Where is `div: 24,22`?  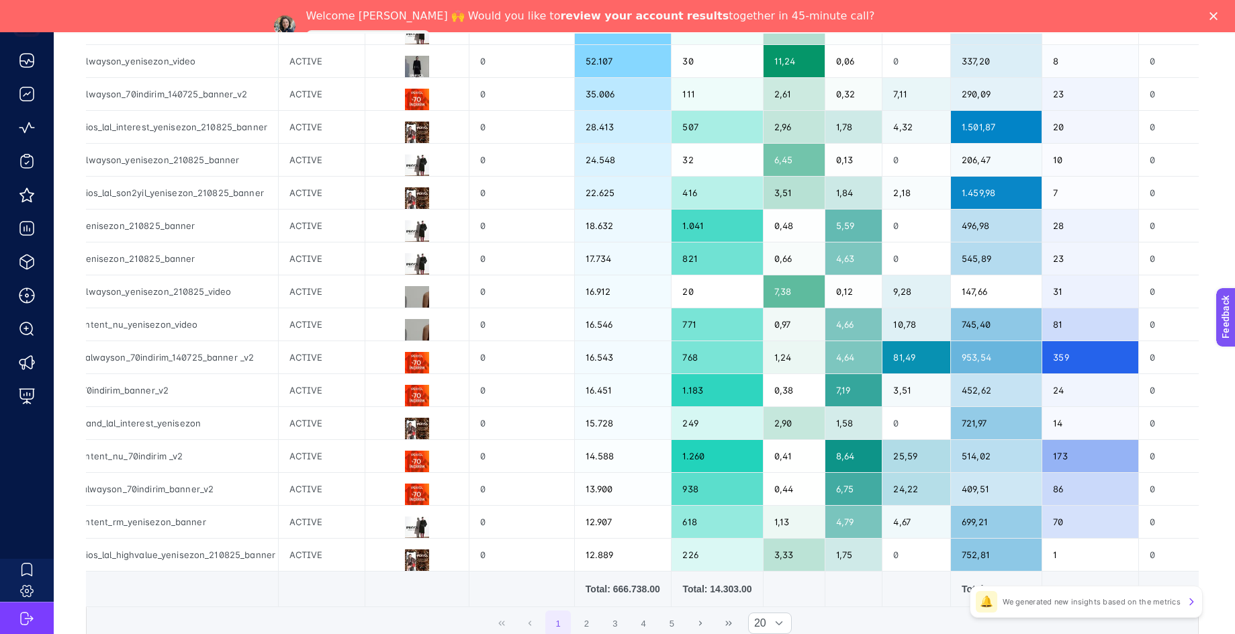 div: 24,22 is located at coordinates (916, 489).